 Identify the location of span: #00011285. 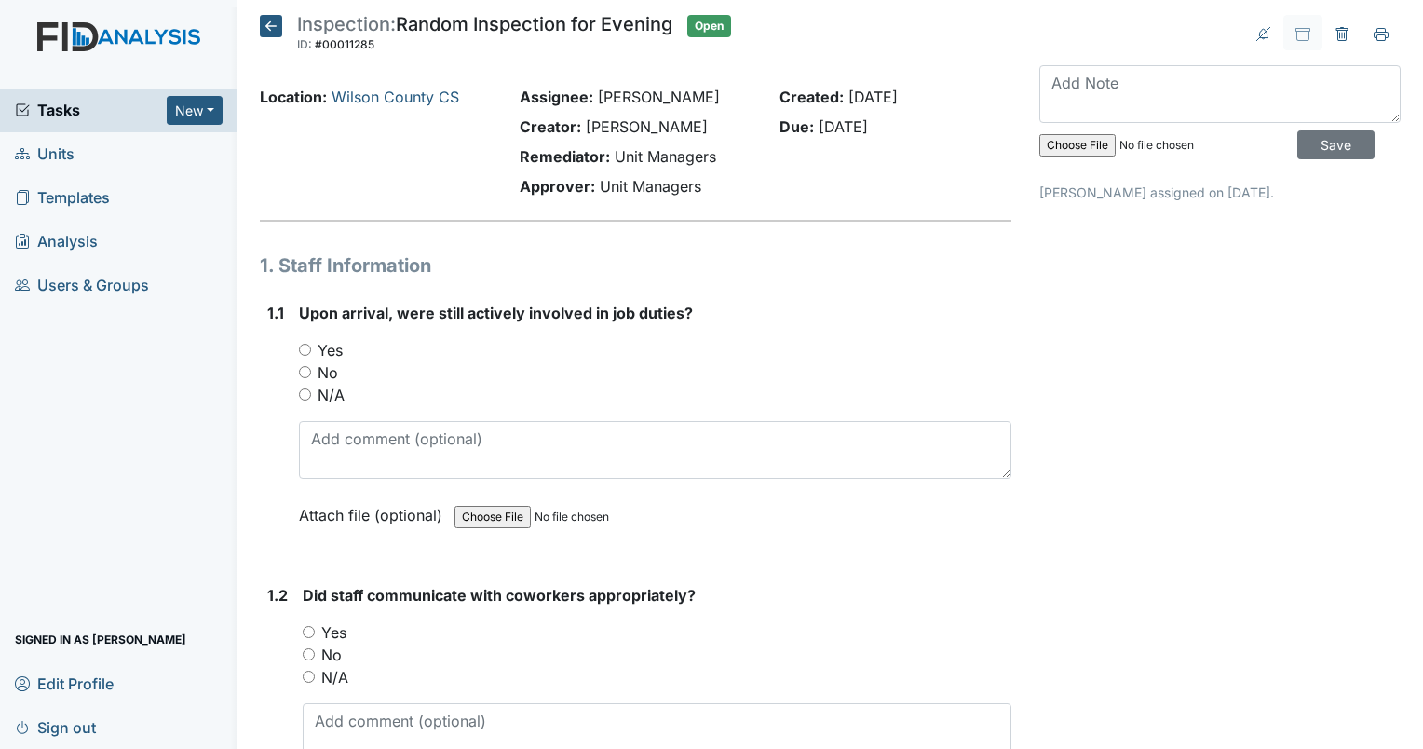
(345, 44).